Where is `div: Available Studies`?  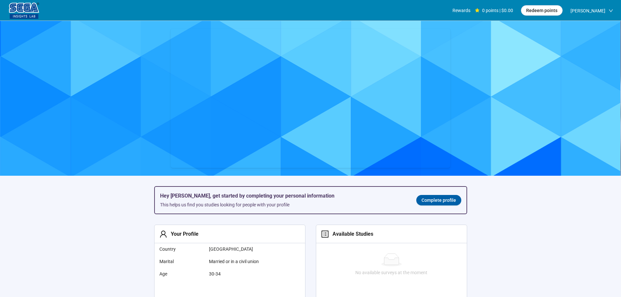
div: Available Studies is located at coordinates (351, 234).